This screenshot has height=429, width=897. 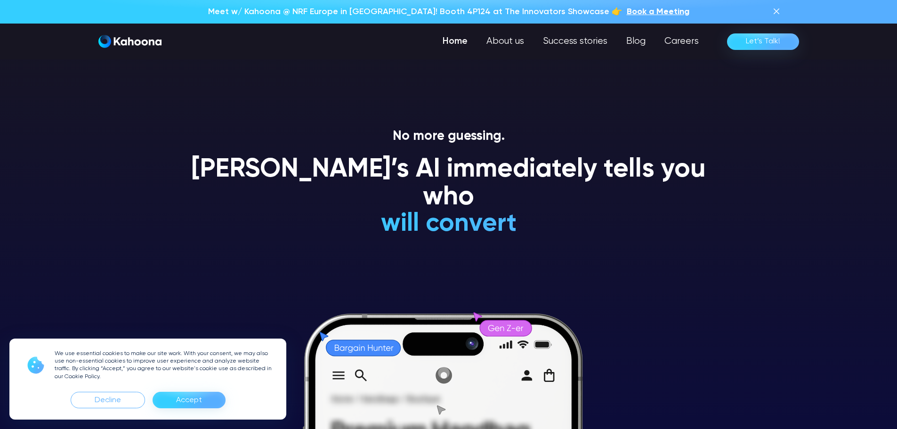 I want to click on a: home, so click(x=130, y=41).